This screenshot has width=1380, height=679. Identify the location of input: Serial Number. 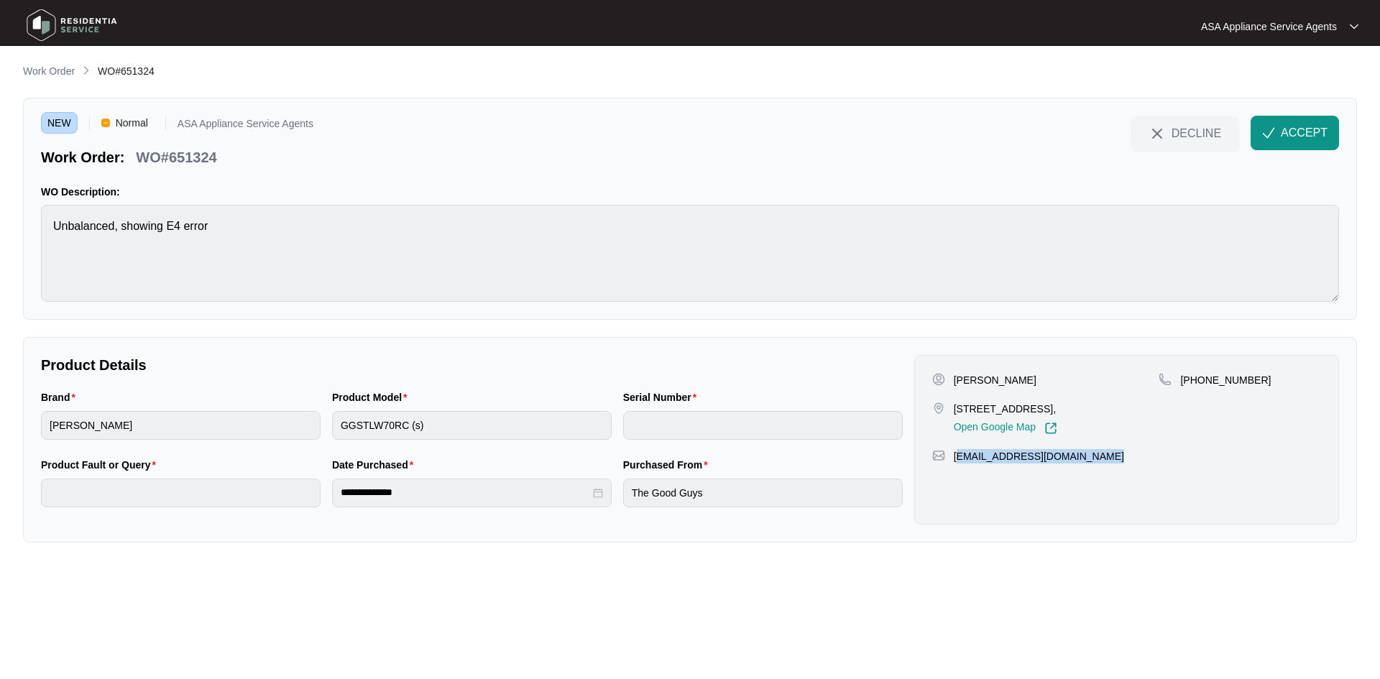
(763, 425).